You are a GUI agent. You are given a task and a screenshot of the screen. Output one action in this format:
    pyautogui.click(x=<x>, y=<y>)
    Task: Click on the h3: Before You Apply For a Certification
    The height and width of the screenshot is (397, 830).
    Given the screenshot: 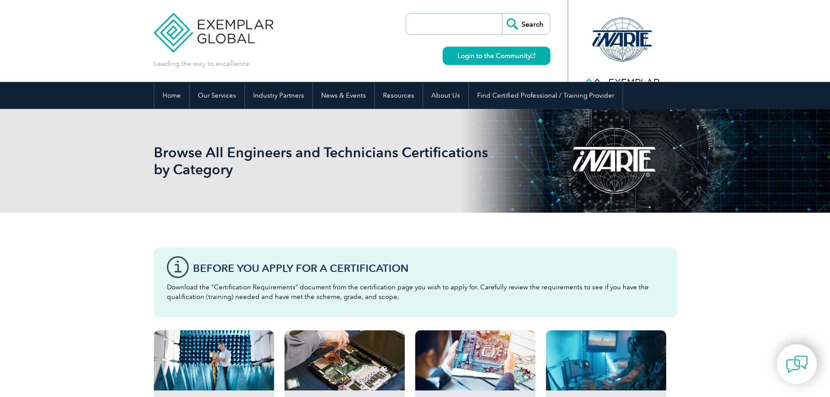 What is the action you would take?
    pyautogui.click(x=428, y=268)
    